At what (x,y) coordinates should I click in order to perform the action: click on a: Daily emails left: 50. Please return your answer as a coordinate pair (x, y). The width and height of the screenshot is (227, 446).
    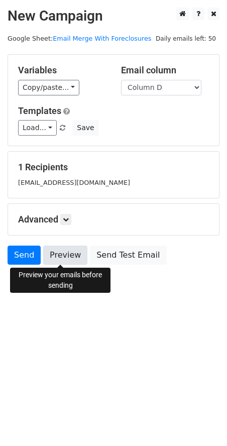
    Looking at the image, I should click on (186, 38).